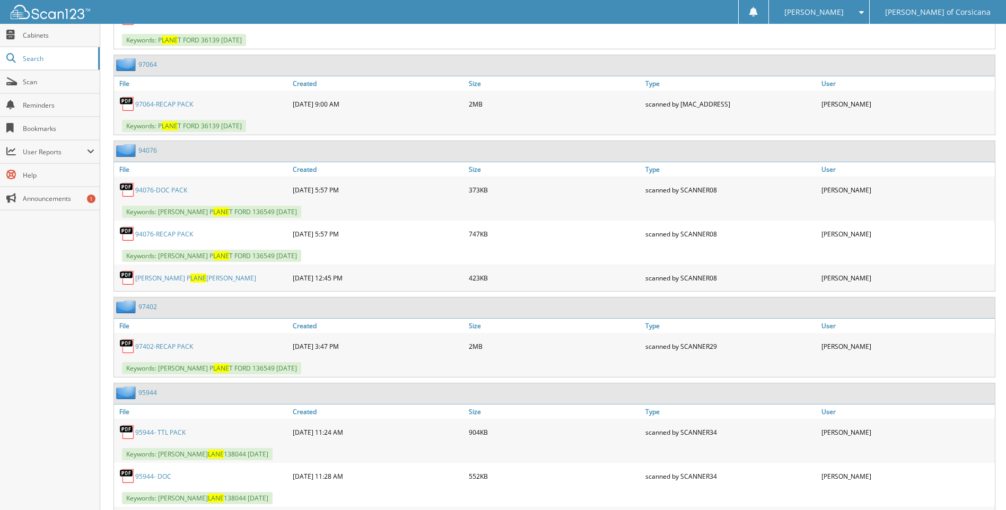 The width and height of the screenshot is (1006, 510). I want to click on div: 1, so click(91, 199).